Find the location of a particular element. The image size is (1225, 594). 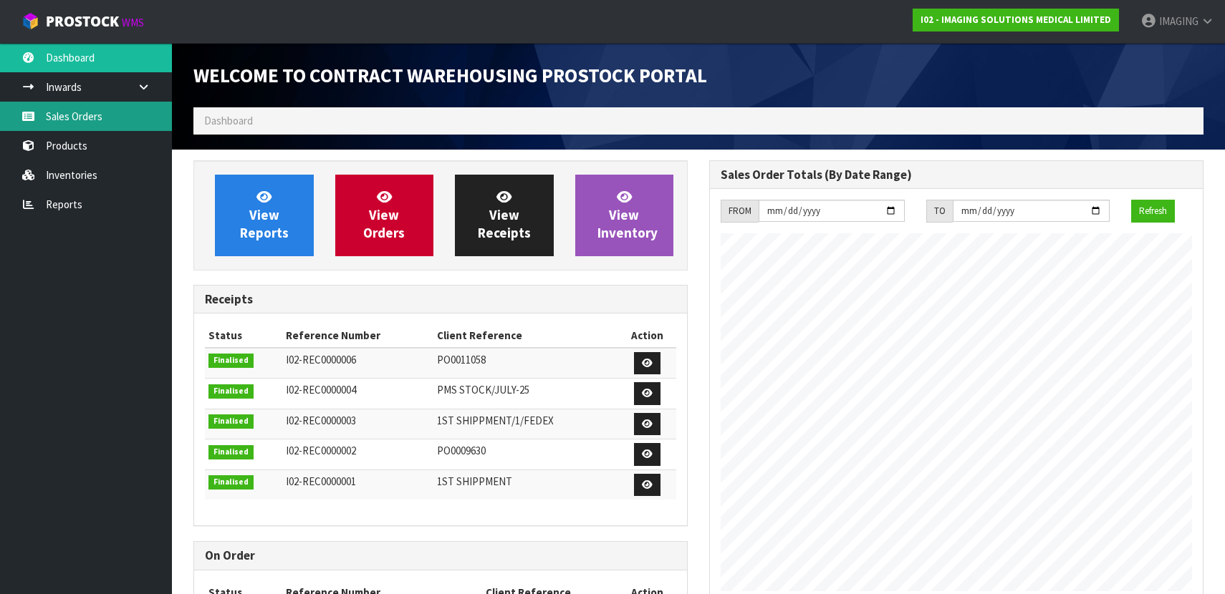

h3: Sales Order Totals (By Date Range) is located at coordinates (956, 175).